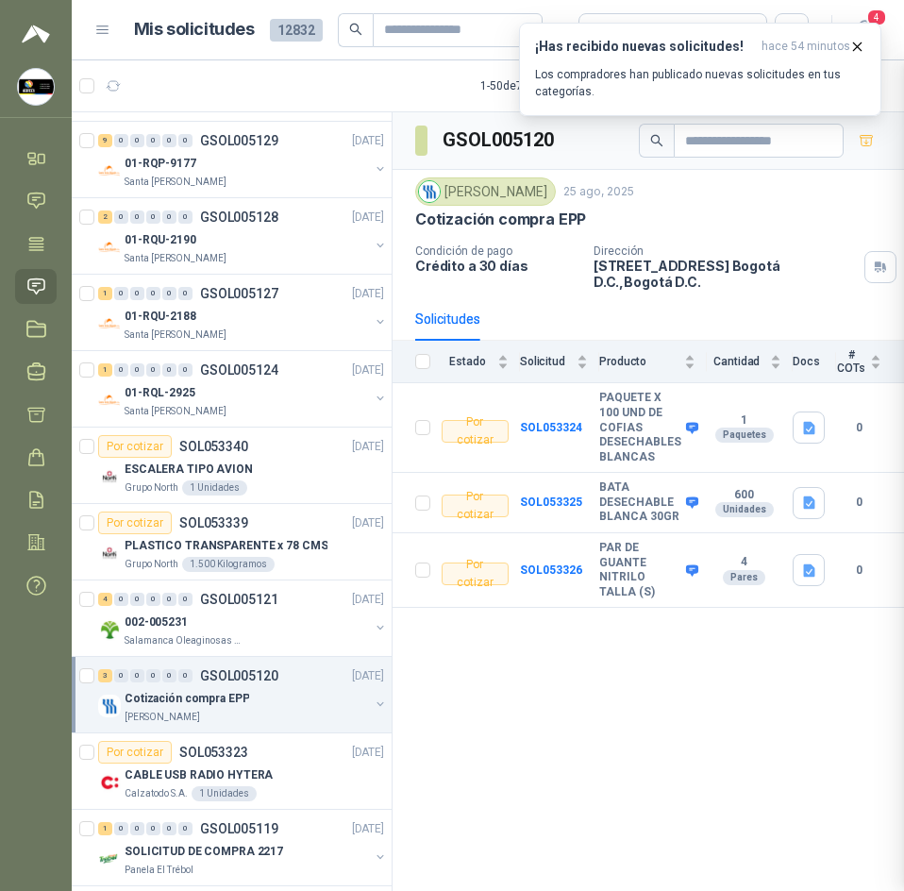  What do you see at coordinates (611, 30) in the screenshot?
I see `div: Todas` at bounding box center [611, 30].